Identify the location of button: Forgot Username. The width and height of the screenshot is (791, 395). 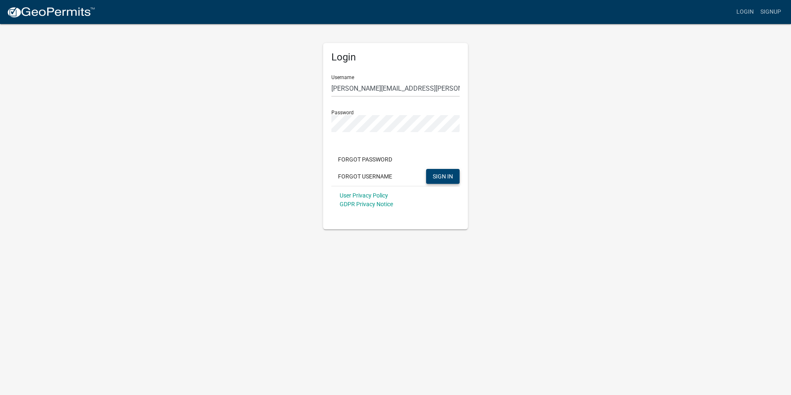
(365, 176).